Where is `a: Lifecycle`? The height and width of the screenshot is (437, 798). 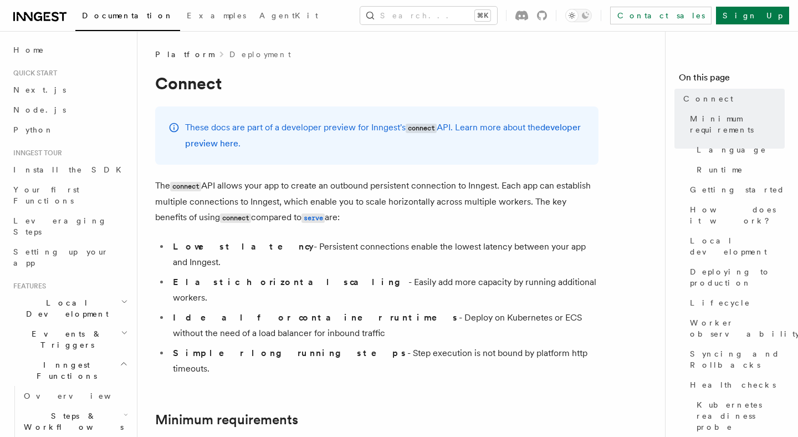
a: Lifecycle is located at coordinates (735, 303).